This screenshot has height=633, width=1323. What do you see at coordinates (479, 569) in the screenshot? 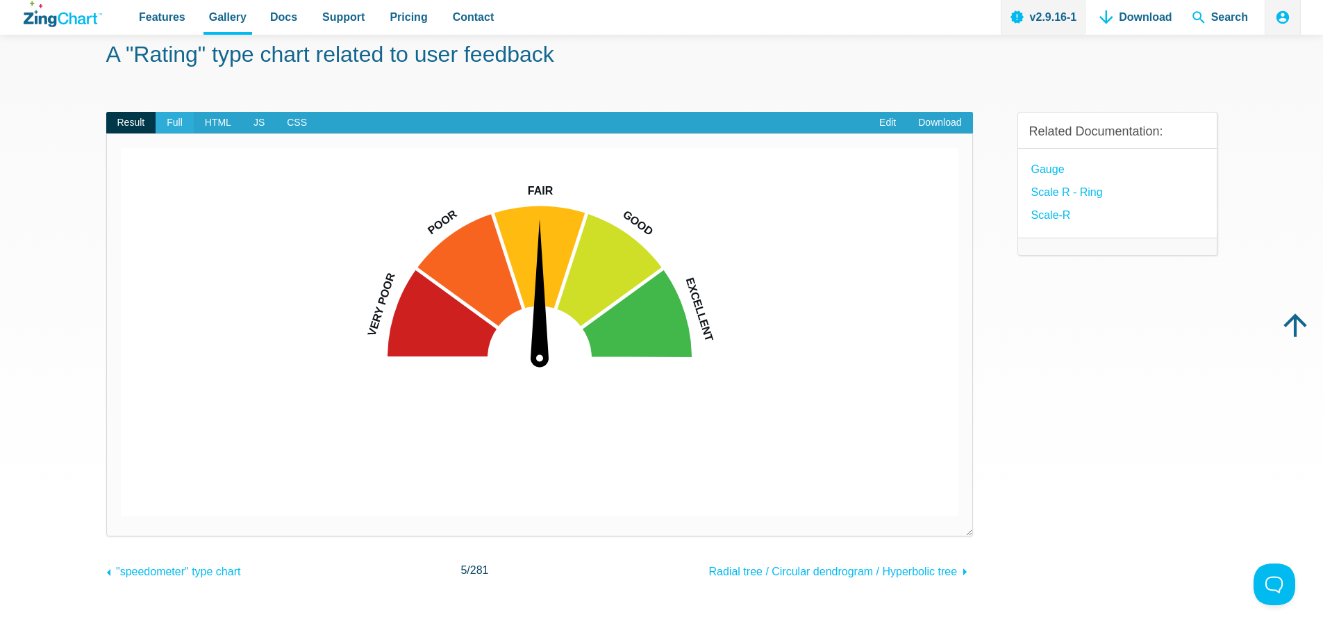
I see `span: 281` at bounding box center [479, 569].